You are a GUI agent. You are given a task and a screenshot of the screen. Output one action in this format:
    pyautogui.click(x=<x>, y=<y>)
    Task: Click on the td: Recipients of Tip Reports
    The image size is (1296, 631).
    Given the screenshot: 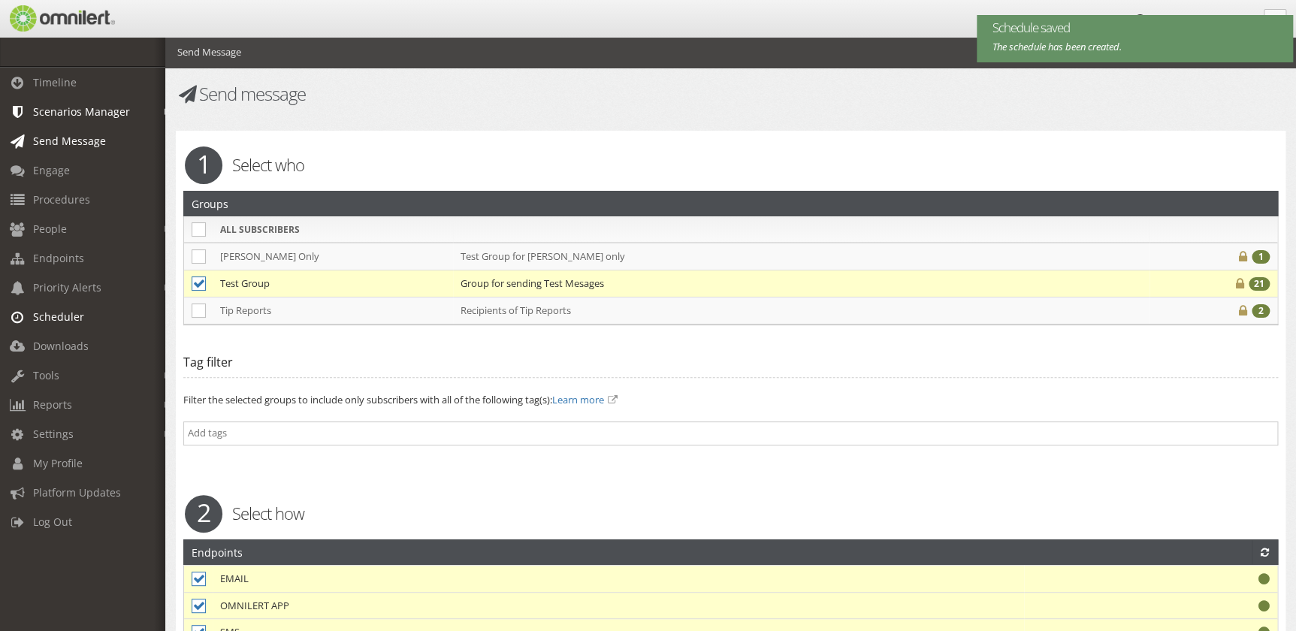 What is the action you would take?
    pyautogui.click(x=801, y=310)
    